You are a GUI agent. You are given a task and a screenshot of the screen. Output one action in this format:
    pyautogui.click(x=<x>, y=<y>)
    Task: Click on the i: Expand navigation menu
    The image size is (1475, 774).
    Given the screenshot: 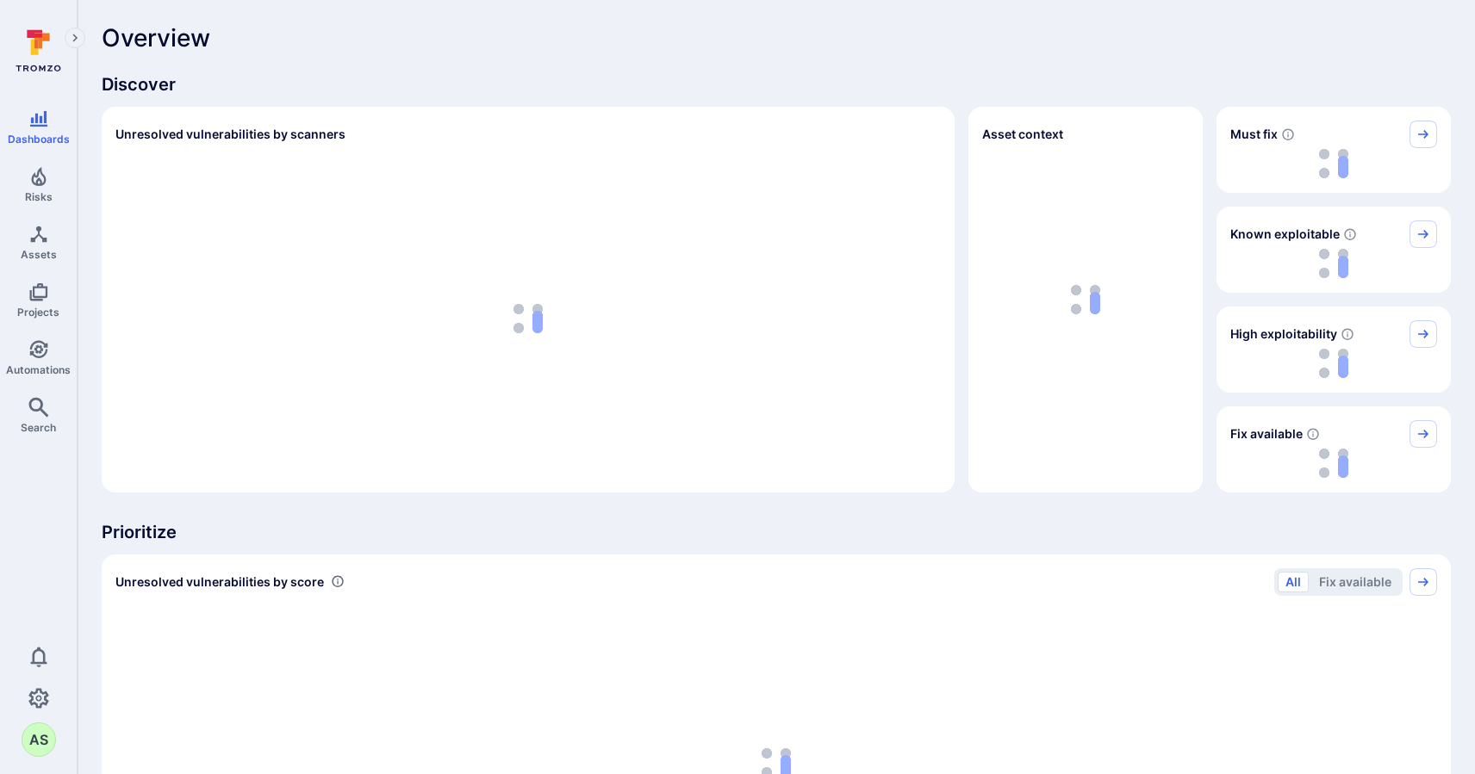 What is the action you would take?
    pyautogui.click(x=75, y=38)
    